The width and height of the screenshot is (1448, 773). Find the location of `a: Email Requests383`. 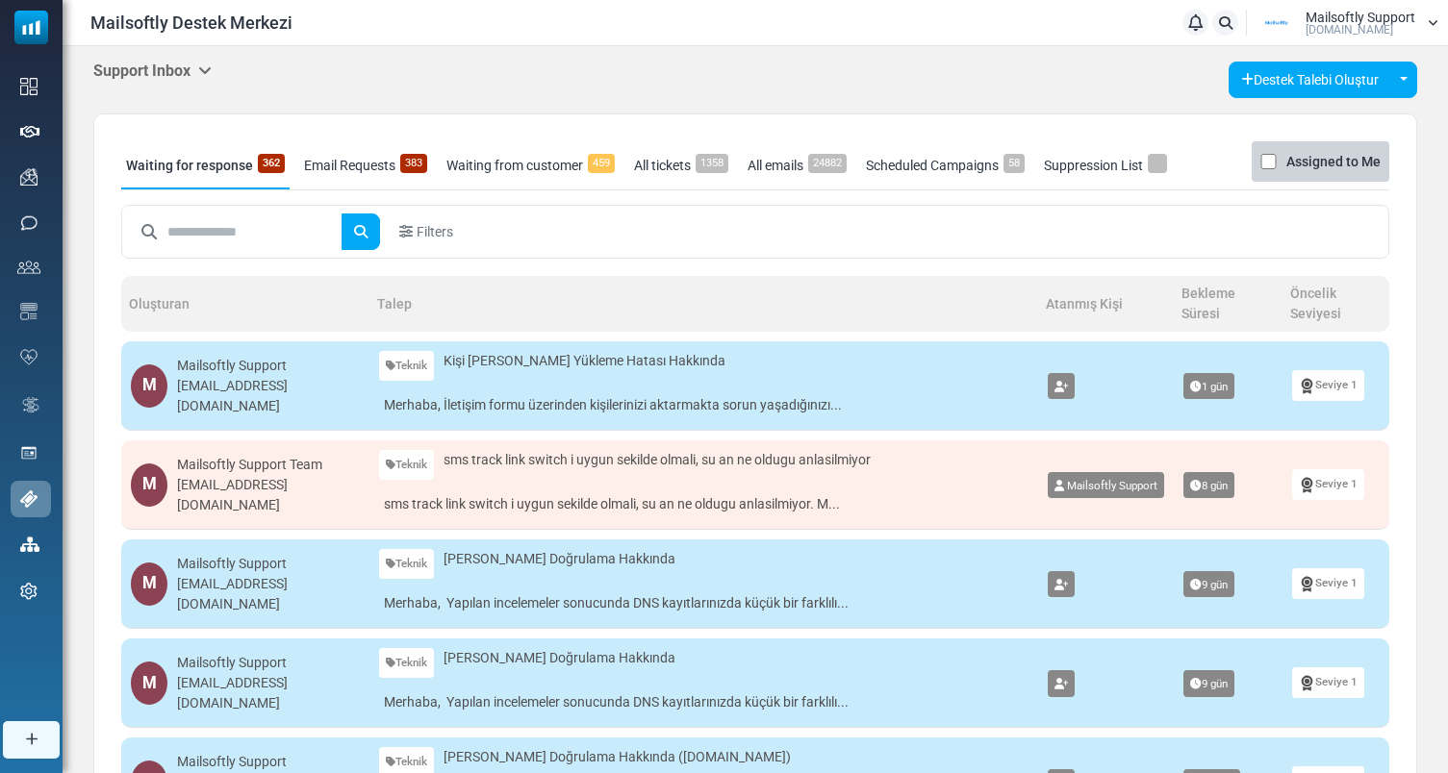

a: Email Requests383 is located at coordinates (365, 165).